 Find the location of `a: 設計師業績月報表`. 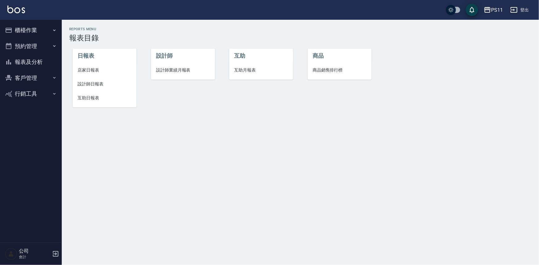

a: 設計師業績月報表 is located at coordinates (183, 70).